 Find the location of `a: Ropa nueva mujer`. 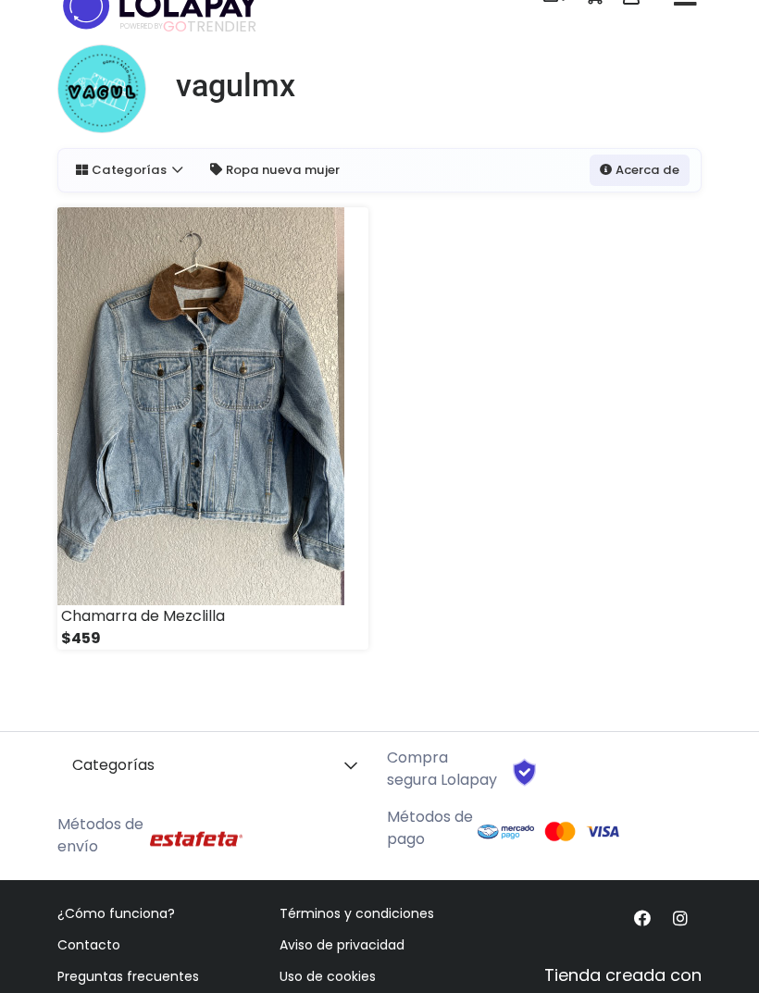

a: Ropa nueva mujer is located at coordinates (275, 170).